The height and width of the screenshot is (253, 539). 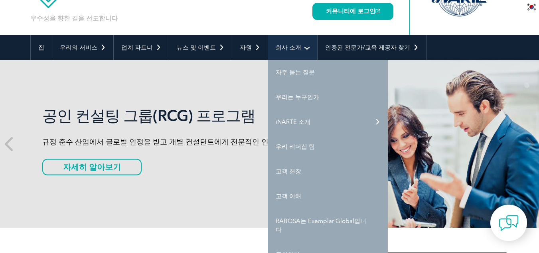 I want to click on font: iNARTE 소개, so click(x=293, y=122).